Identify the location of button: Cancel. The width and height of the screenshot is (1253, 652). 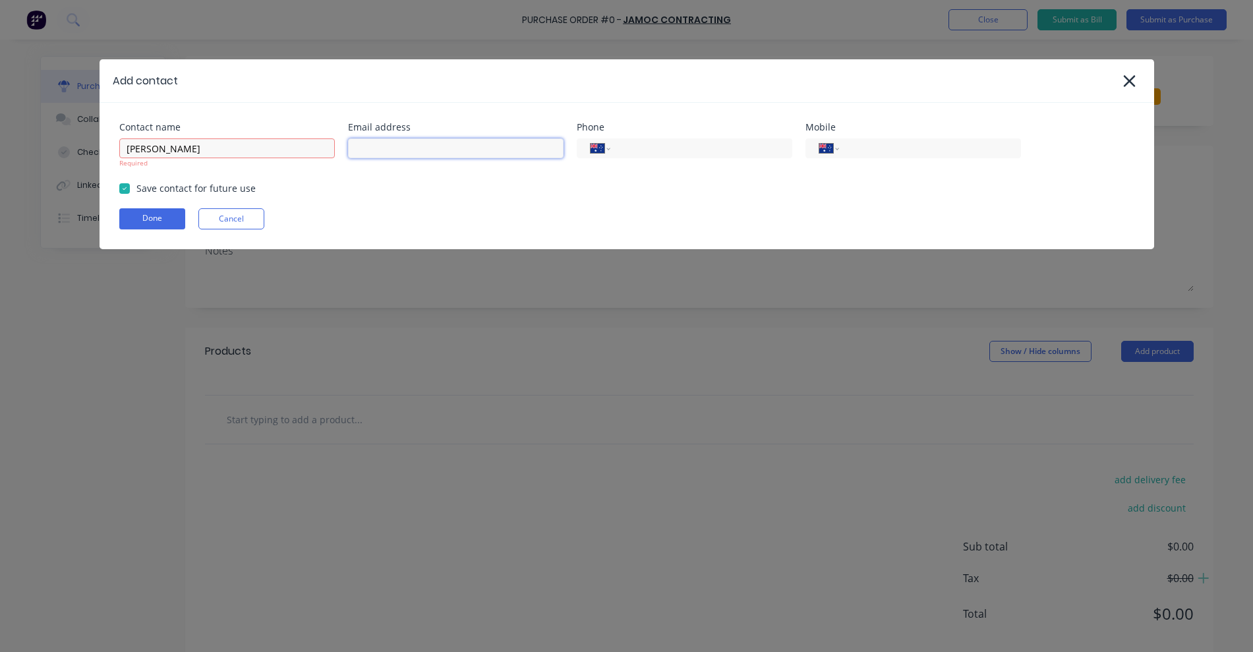
(231, 219).